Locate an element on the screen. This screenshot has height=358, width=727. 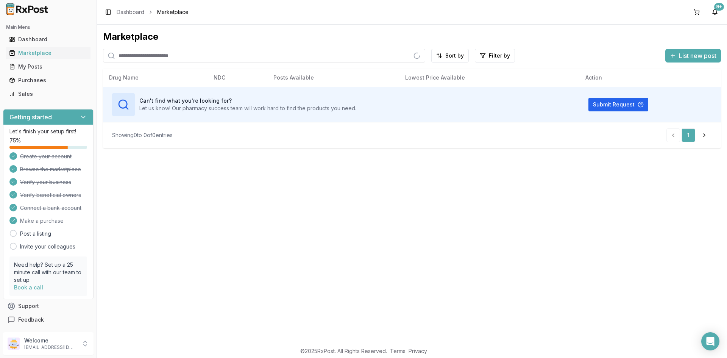
p: Let us know! Our pharmacy success team will work hard to find the products you need. is located at coordinates (248, 108).